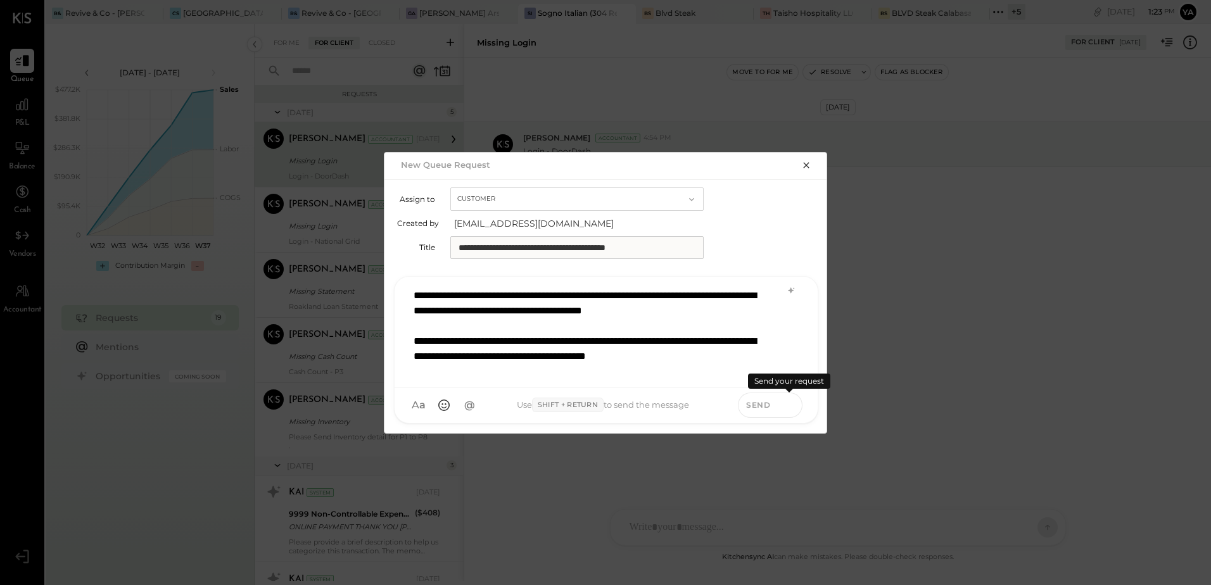 The height and width of the screenshot is (585, 1211). I want to click on span: a, so click(422, 405).